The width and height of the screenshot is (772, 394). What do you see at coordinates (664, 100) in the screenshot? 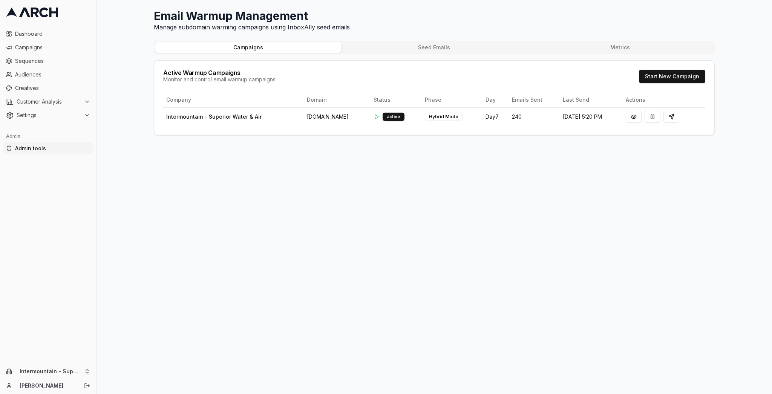
I see `th: Actions` at bounding box center [664, 100].